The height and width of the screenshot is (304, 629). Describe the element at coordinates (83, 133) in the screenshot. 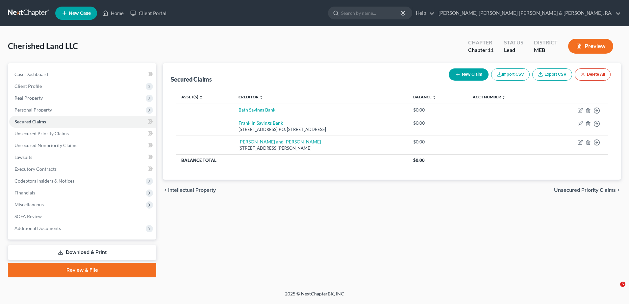

I see `a: Unsecured Priority Claims` at that location.